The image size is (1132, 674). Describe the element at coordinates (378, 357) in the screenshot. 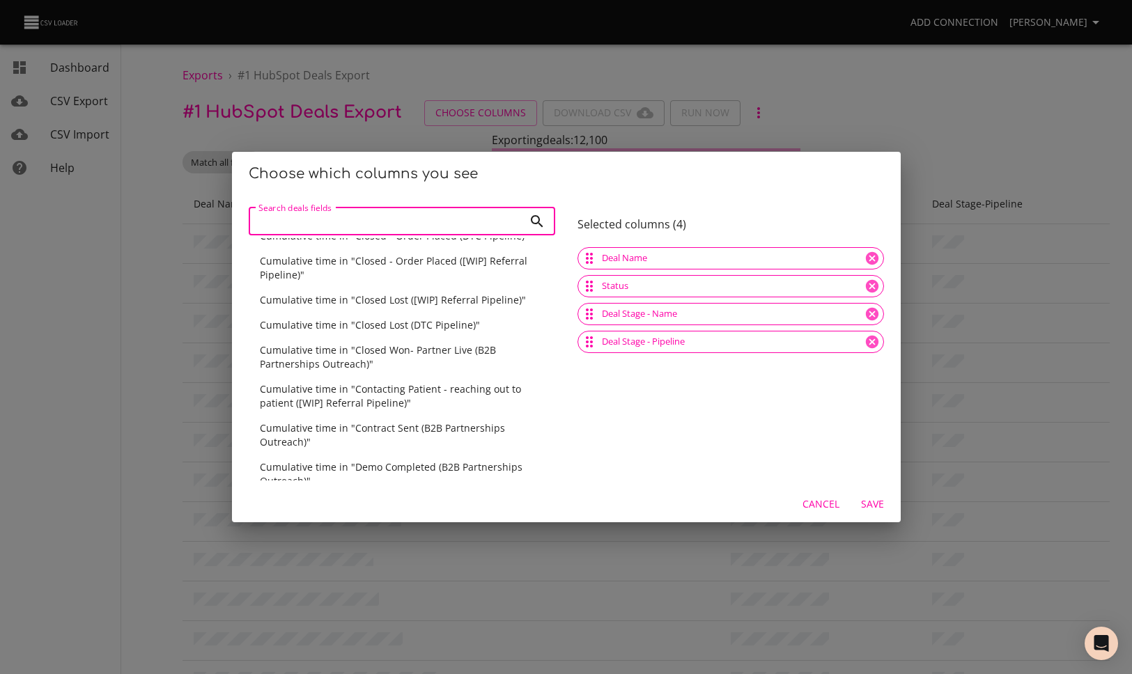

I see `span: Cumulative time in "Closed Won- Partner Live (B2B Partnerships Outreach)"` at that location.